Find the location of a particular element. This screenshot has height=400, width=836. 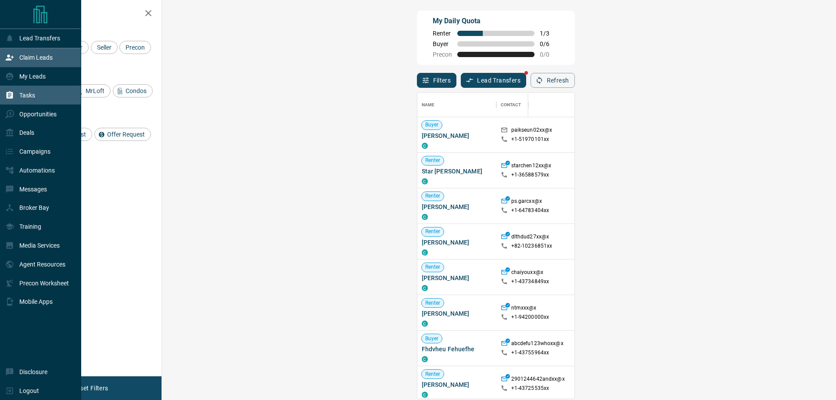

div: Seller is located at coordinates (104, 47).